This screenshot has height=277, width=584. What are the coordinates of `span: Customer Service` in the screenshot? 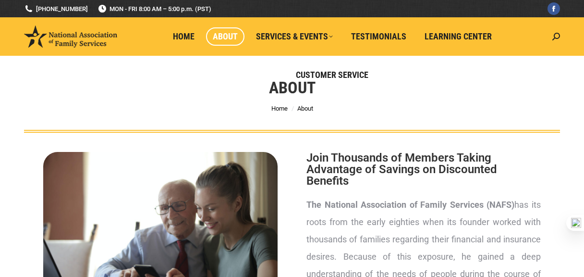 It's located at (332, 75).